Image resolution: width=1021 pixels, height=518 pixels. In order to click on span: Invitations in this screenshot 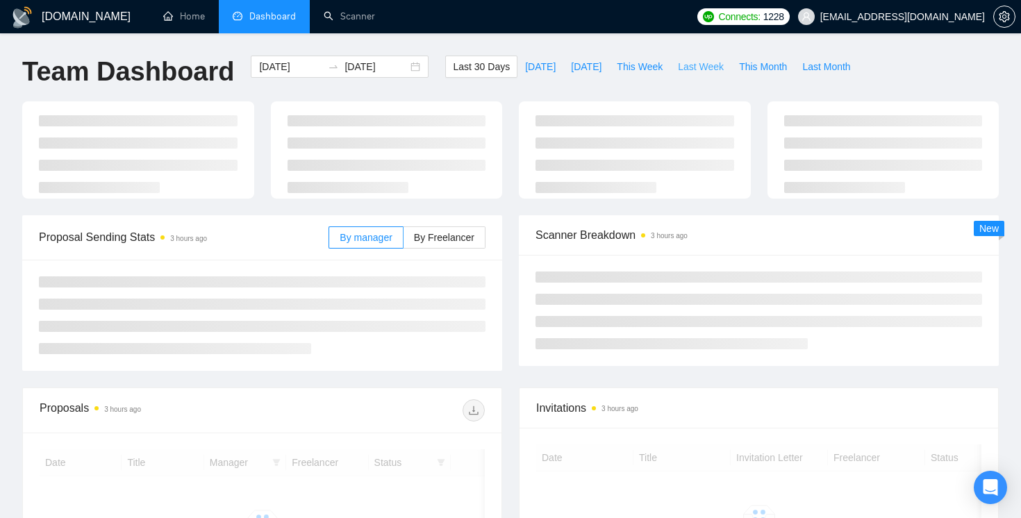, I will do `click(758, 408)`.